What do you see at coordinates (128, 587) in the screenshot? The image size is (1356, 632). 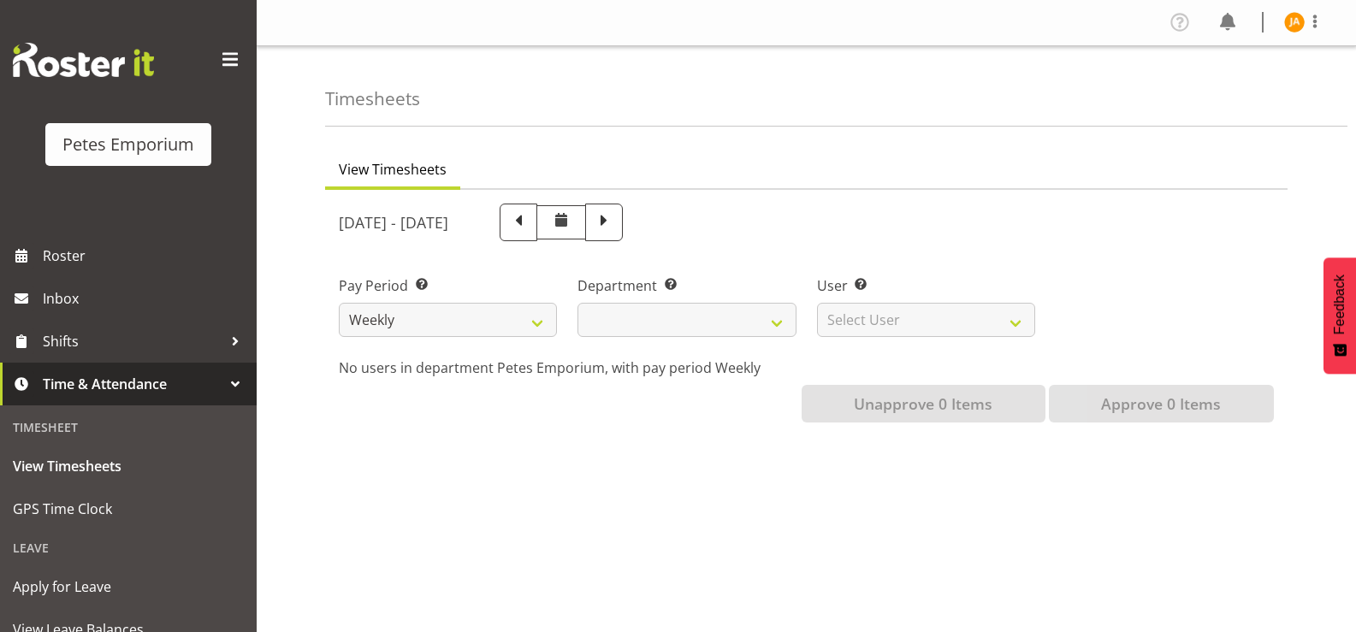 I see `span: Apply for Leave` at bounding box center [128, 587].